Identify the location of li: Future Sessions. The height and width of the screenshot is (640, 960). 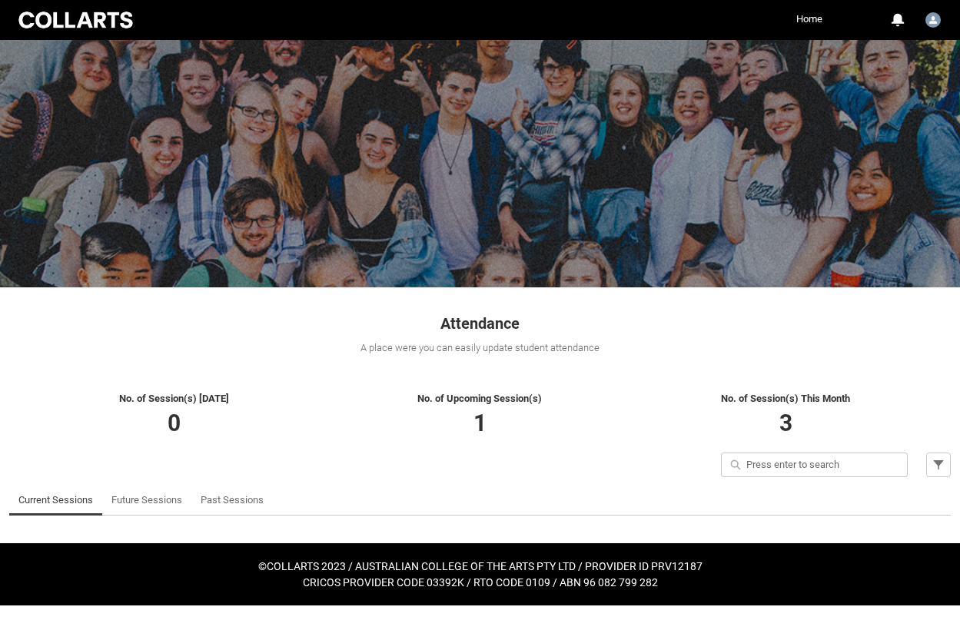
(147, 501).